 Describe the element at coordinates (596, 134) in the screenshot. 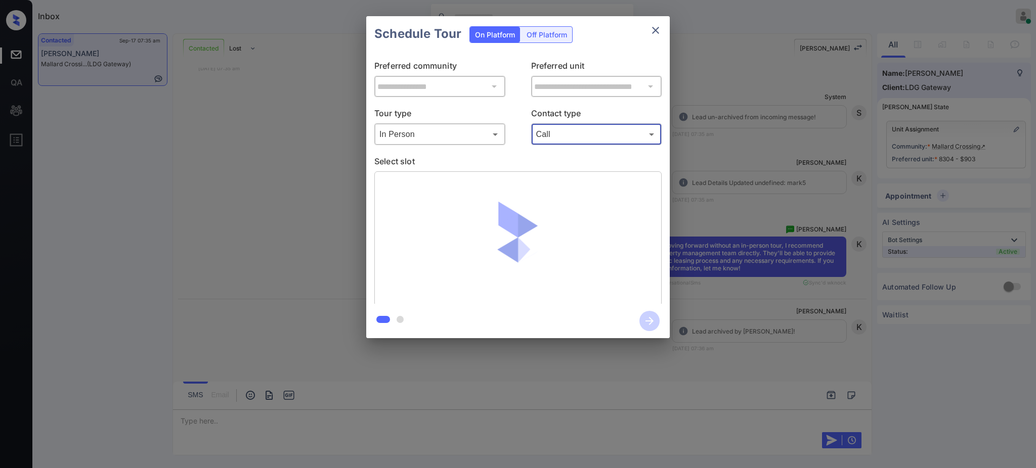

I see `div: Call` at that location.